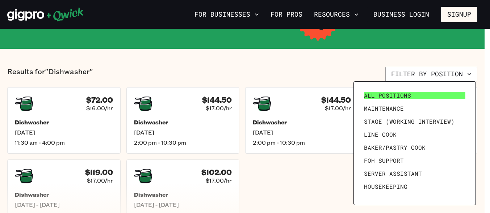 The height and width of the screenshot is (213, 490). What do you see at coordinates (381, 200) in the screenshot?
I see `span: Prep Cook` at bounding box center [381, 200].